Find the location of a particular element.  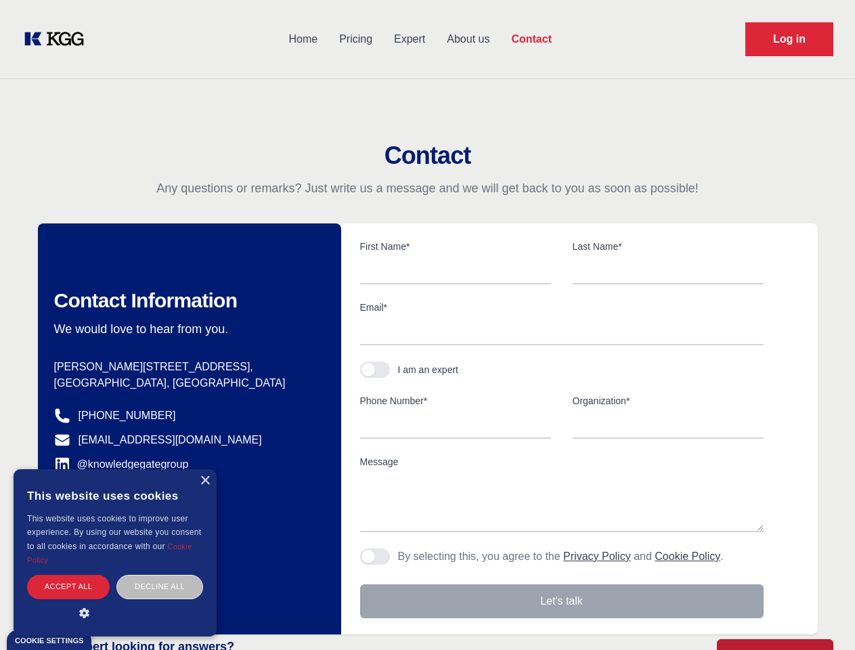

a: Privacy Policy is located at coordinates (597, 556).